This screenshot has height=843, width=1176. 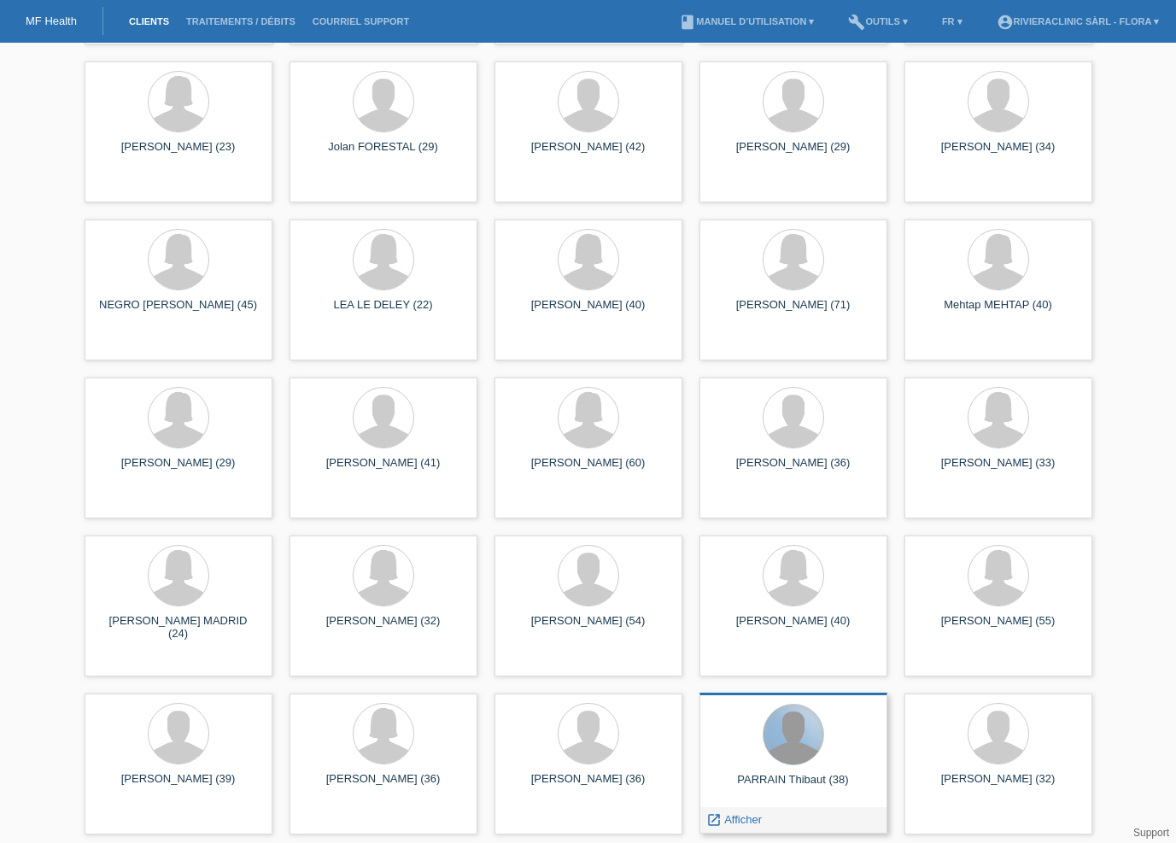 I want to click on a: account_circleRIVIERAclinic Sàrl - Flora ▾, so click(x=1078, y=21).